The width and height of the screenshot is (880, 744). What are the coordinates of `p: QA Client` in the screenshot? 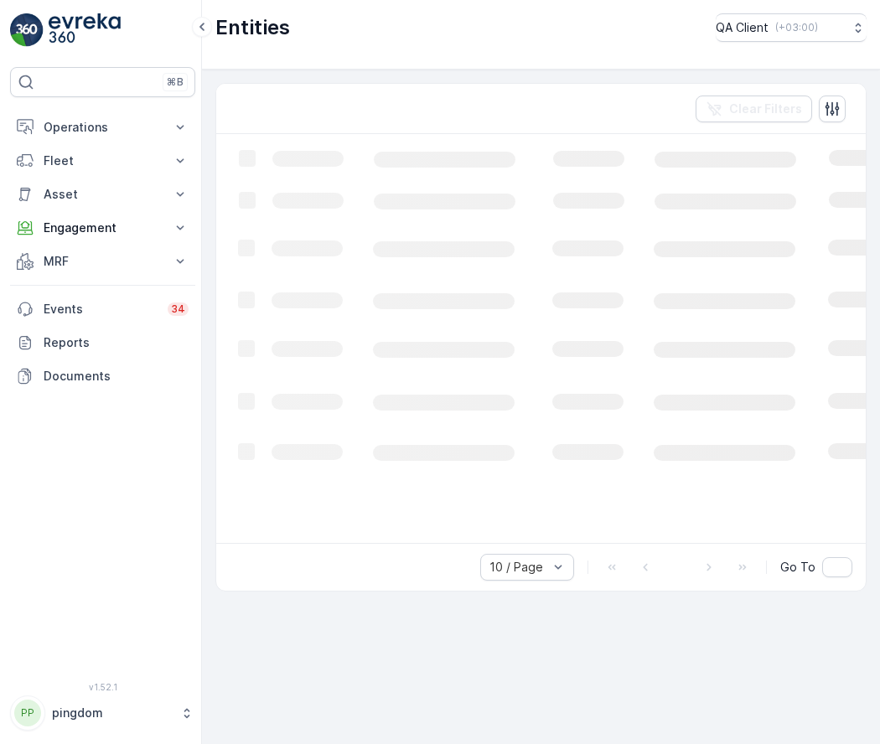 It's located at (742, 28).